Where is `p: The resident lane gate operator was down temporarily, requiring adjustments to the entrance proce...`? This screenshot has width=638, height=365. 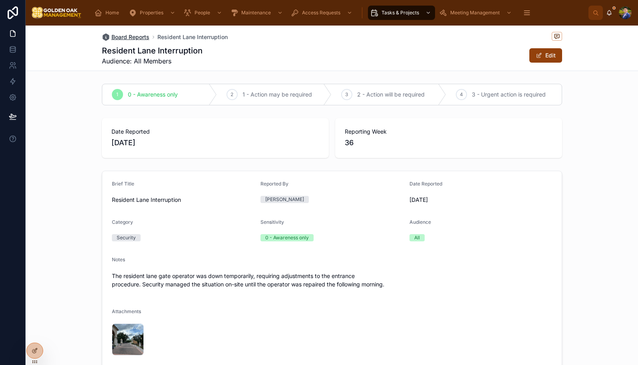
p: The resident lane gate operator was down temporarily, requiring adjustments to the entrance proce... is located at coordinates (332, 280).